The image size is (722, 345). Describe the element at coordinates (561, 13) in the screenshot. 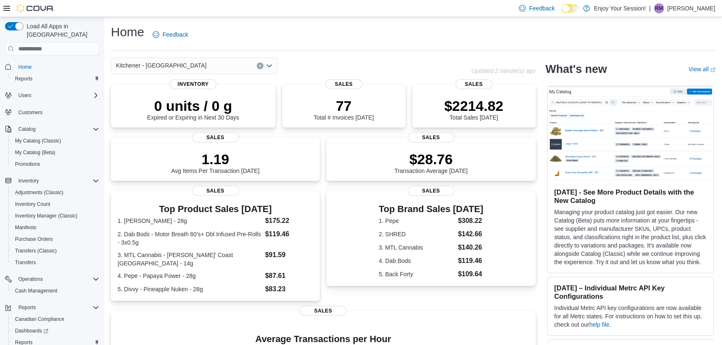

I see `span: Dark Mode` at that location.